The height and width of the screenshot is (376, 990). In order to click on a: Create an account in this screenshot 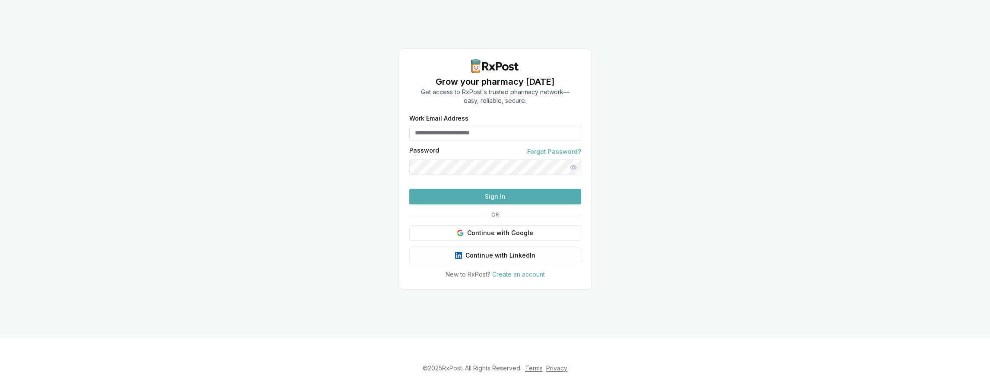, I will do `click(518, 274)`.